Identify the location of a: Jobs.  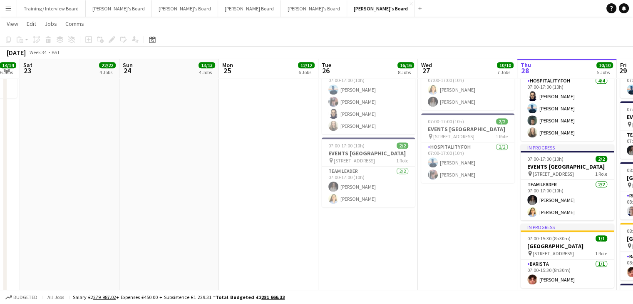
(51, 24).